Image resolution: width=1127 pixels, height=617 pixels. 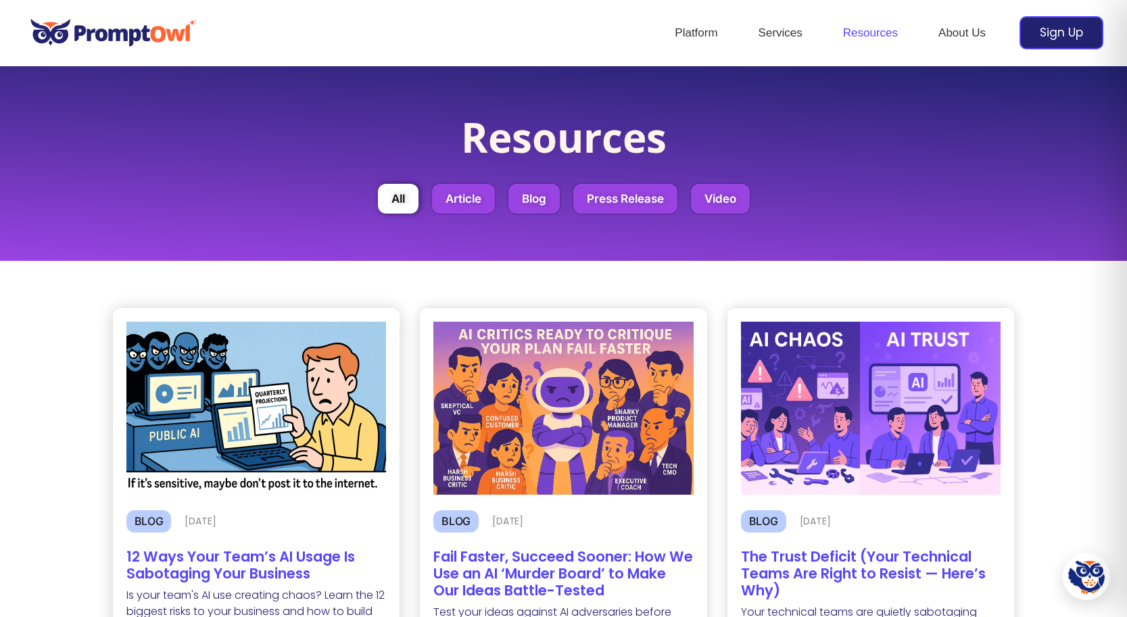 What do you see at coordinates (780, 33) in the screenshot?
I see `a: Services` at bounding box center [780, 33].